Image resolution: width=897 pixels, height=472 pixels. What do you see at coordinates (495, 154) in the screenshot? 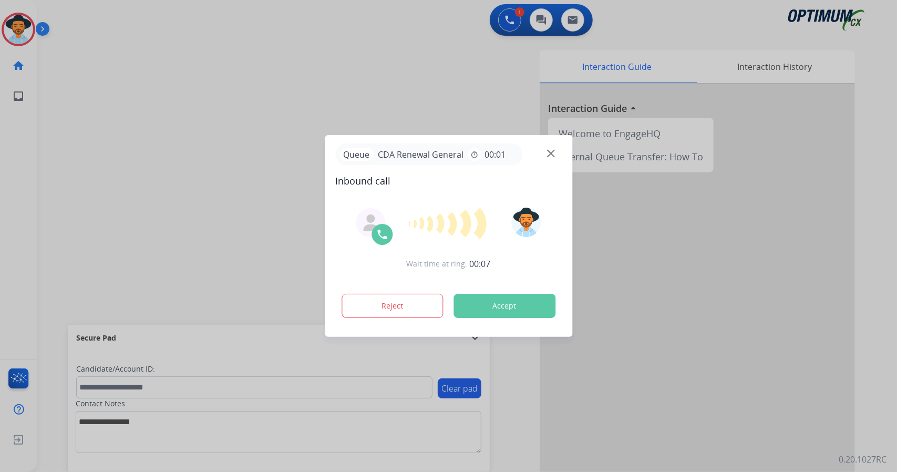
I see `span: 00:01` at bounding box center [495, 154].